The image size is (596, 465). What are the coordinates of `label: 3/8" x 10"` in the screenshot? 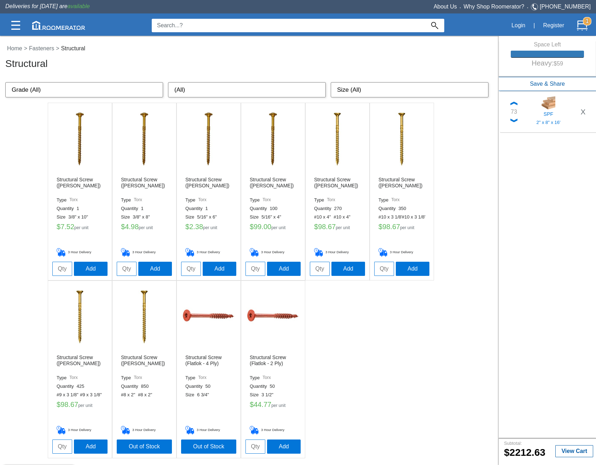 It's located at (80, 217).